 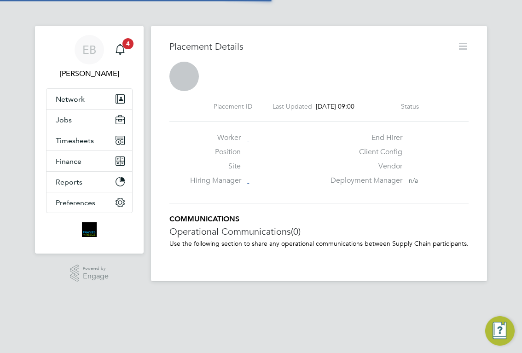 I want to click on label: Placement ID, so click(x=233, y=106).